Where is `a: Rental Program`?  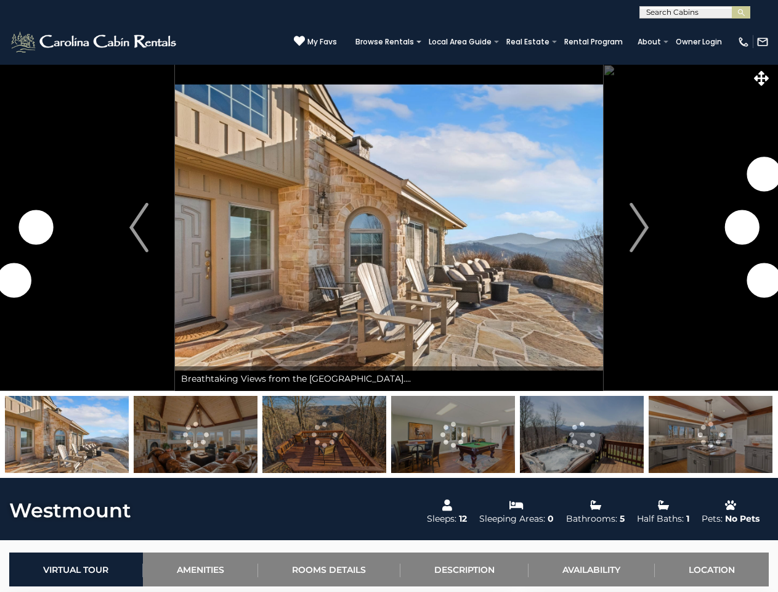 a: Rental Program is located at coordinates (594, 42).